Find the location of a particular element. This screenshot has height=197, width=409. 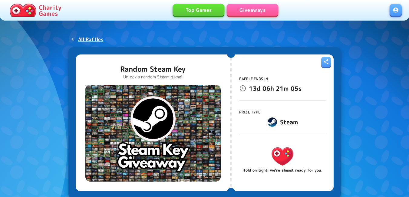

span: Hold on tight, we're almost ready for you. is located at coordinates (282, 170).